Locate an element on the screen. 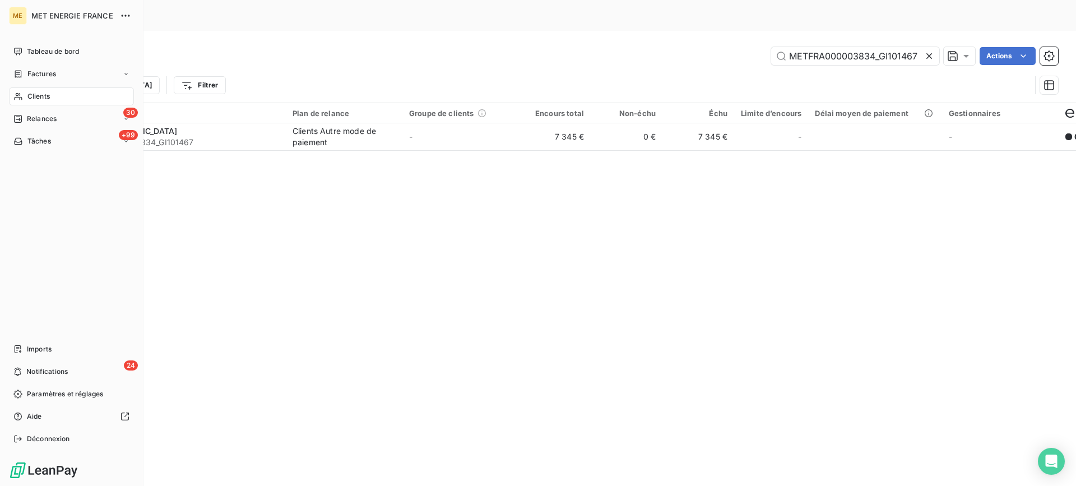 Image resolution: width=1076 pixels, height=486 pixels. span: Clients is located at coordinates (39, 96).